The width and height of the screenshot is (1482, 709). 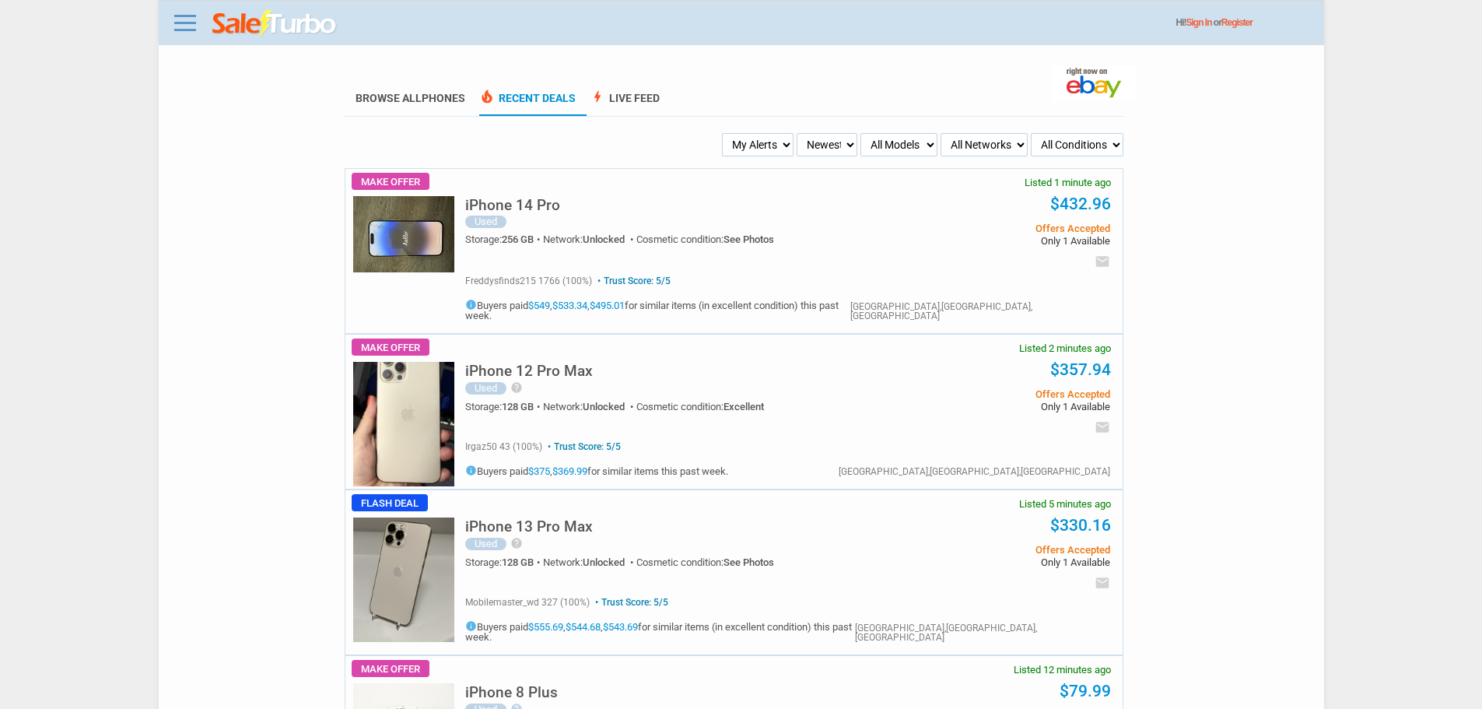 What do you see at coordinates (625, 103) in the screenshot?
I see `a: boltLive Feed` at bounding box center [625, 103].